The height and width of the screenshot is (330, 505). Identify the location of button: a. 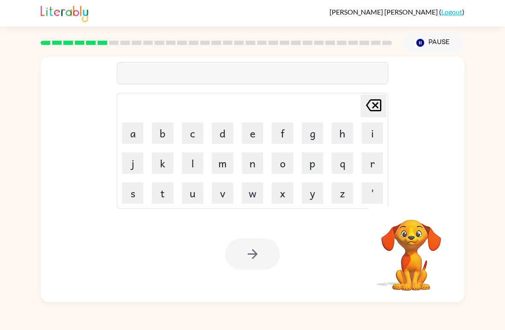
(133, 133).